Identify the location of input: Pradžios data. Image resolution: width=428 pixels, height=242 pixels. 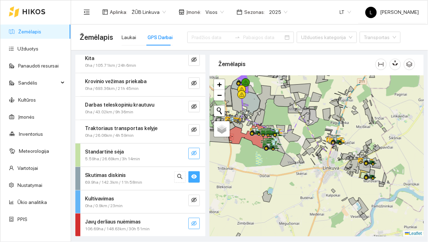
(211, 37).